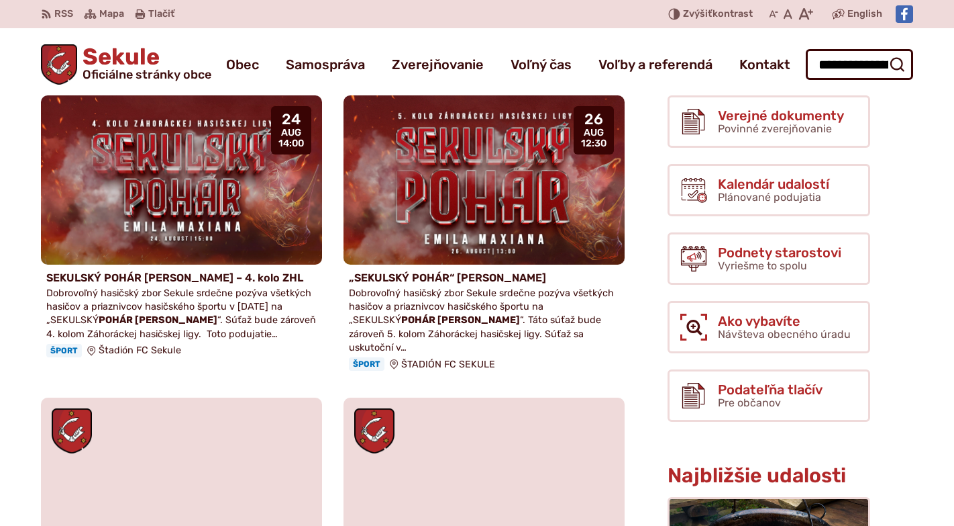 This screenshot has height=526, width=954. Describe the element at coordinates (769, 121) in the screenshot. I see `a: Verejné dokumenty Povinné zverejňovanie` at that location.